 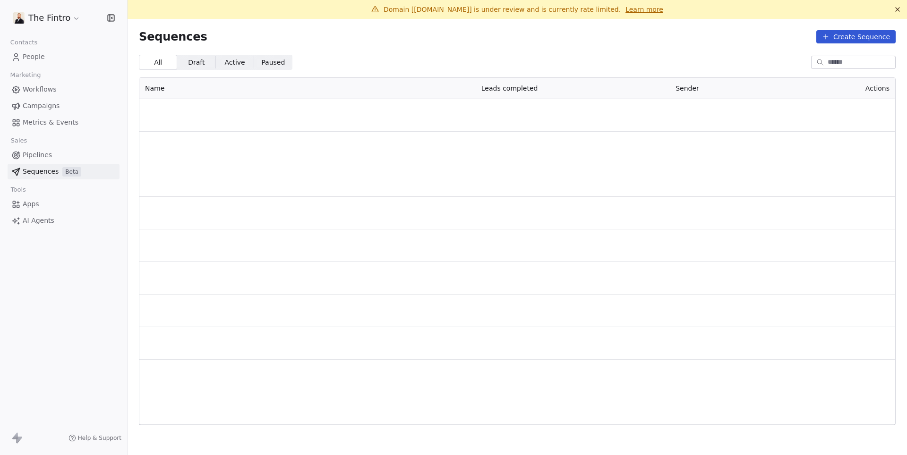 I want to click on a: Metrics & Events, so click(x=63, y=122).